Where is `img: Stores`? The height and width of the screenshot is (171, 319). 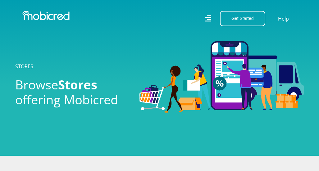
img: Stores is located at coordinates (222, 76).